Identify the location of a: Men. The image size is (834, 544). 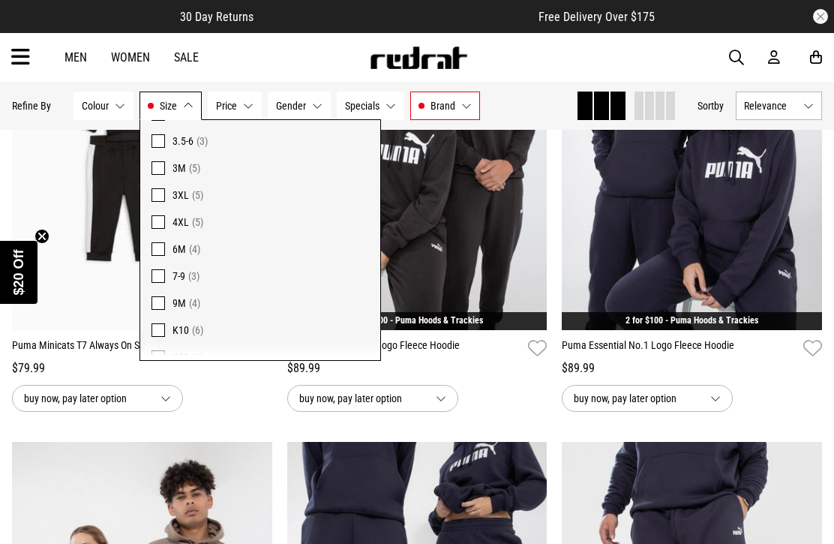
(76, 57).